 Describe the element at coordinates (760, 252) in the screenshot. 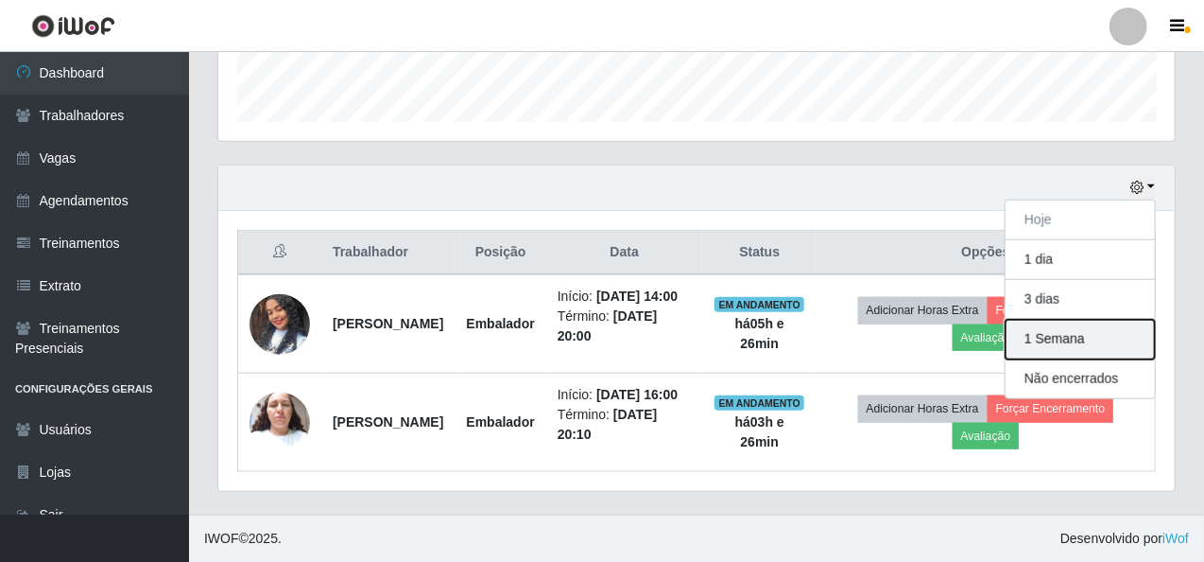

I see `th: Status` at that location.